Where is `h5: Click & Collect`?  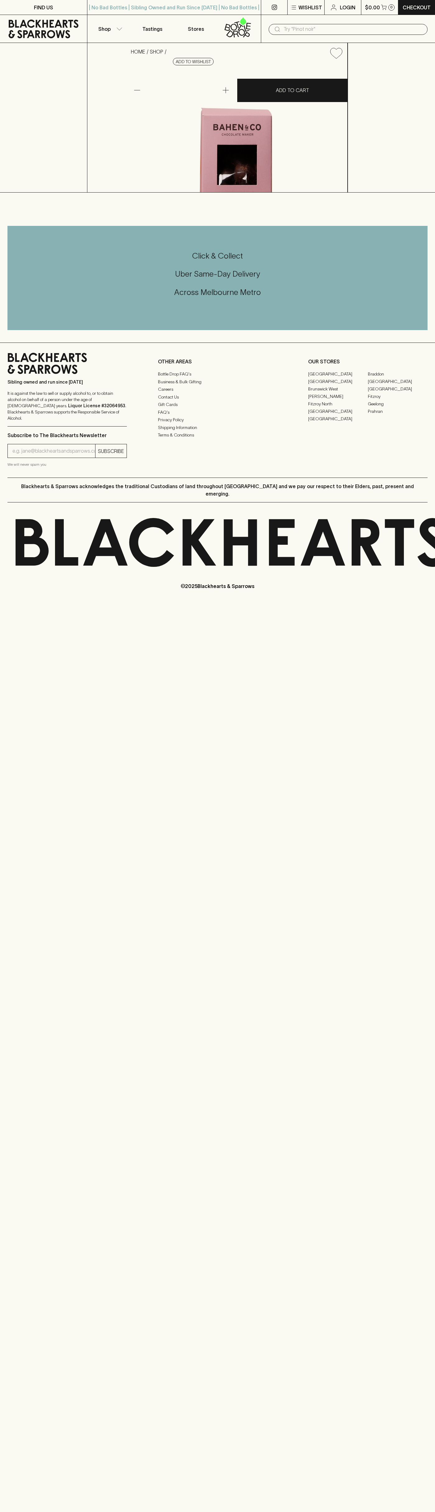 h5: Click & Collect is located at coordinates (217, 256).